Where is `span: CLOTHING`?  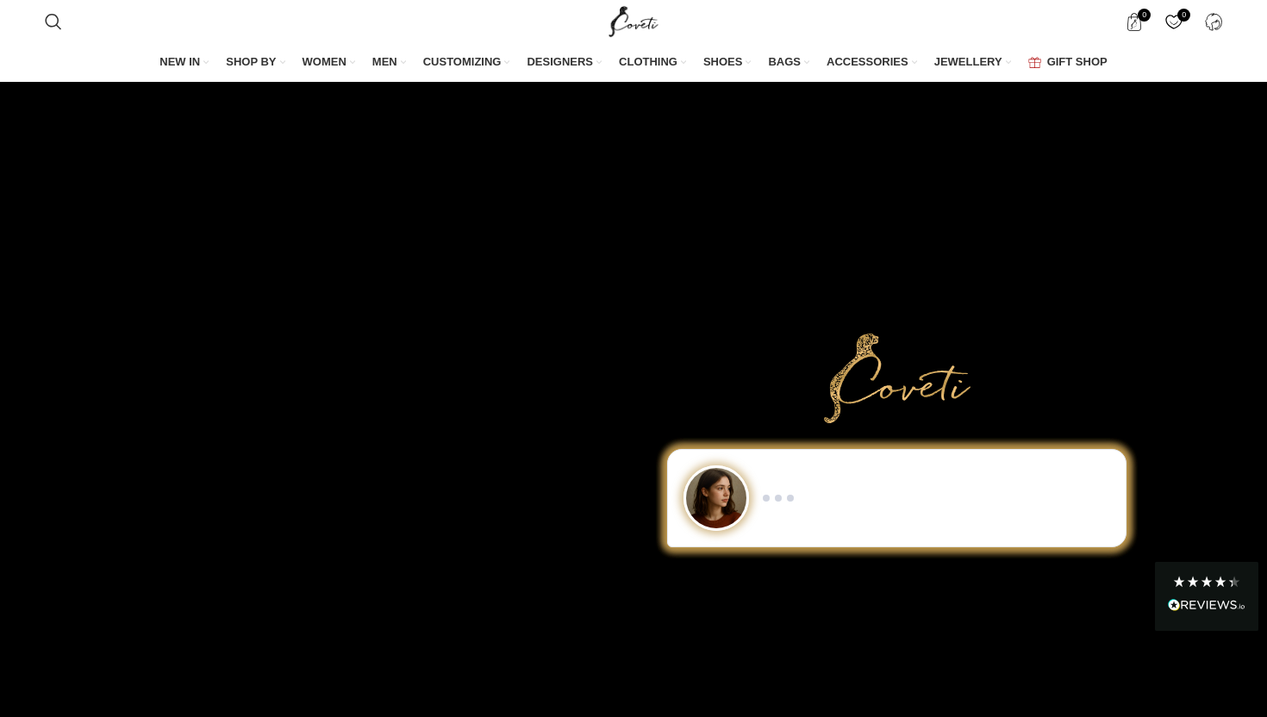
span: CLOTHING is located at coordinates (648, 62).